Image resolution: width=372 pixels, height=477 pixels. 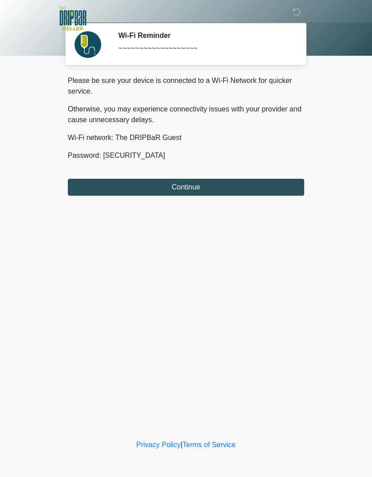 What do you see at coordinates (186, 187) in the screenshot?
I see `button: Continue` at bounding box center [186, 187].